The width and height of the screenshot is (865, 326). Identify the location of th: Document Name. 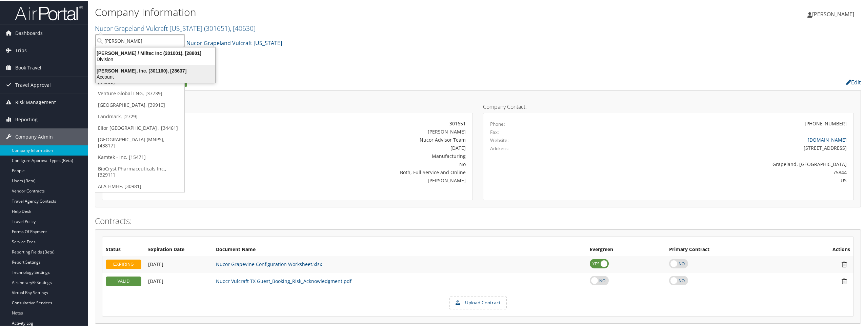
(399, 249).